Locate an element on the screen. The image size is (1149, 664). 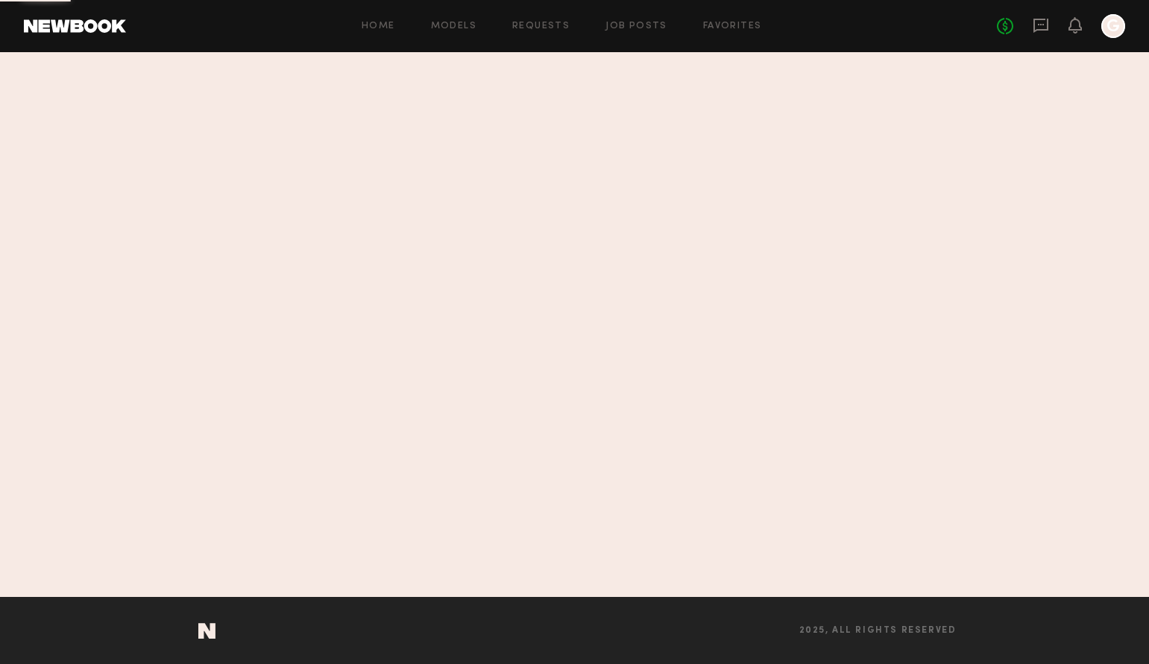
a: Models is located at coordinates (453, 26).